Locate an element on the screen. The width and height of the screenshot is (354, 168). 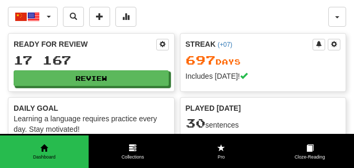
span: 697 is located at coordinates (201, 60).